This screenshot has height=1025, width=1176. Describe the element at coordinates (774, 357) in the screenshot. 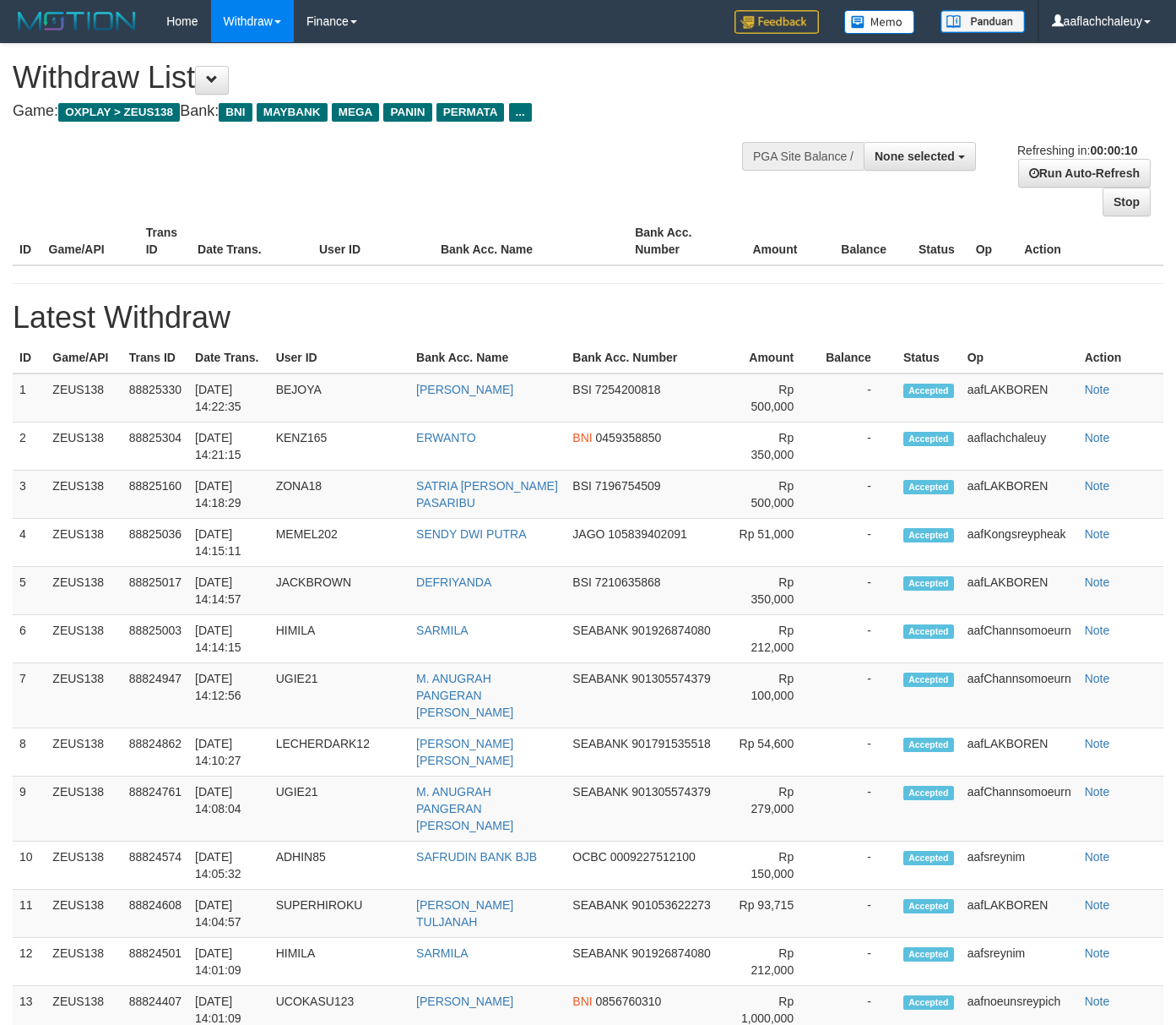

I see `th: Amount` at that location.